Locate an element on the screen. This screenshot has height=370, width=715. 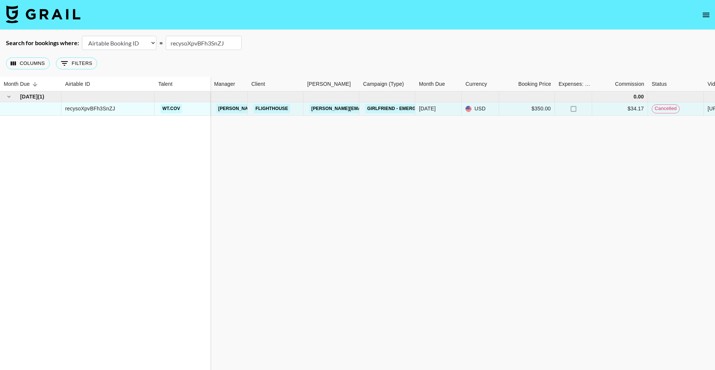
div: 0.00 is located at coordinates (639, 96).